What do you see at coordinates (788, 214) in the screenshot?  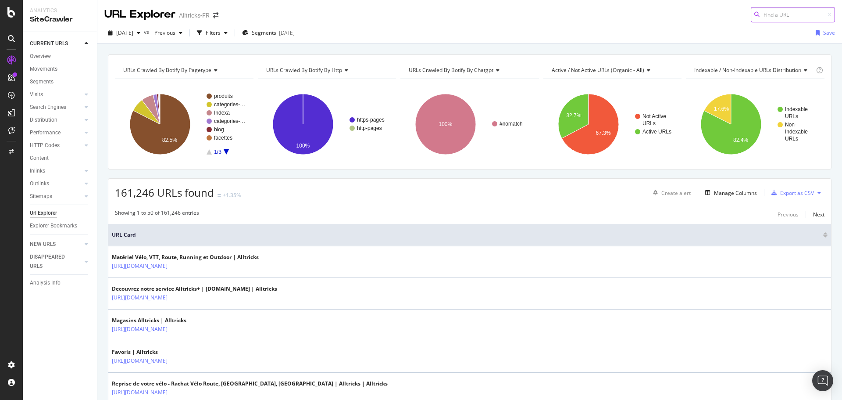 I see `div: Previous` at bounding box center [788, 214].